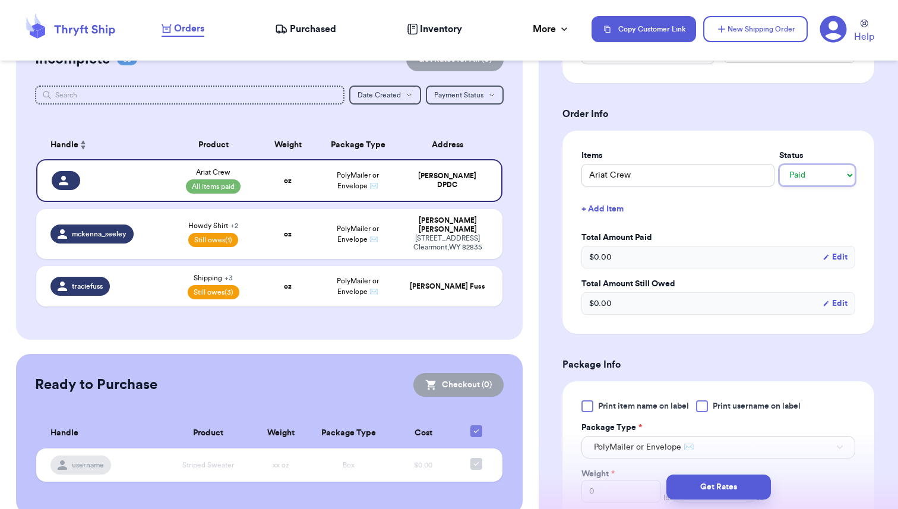 This screenshot has width=898, height=509. What do you see at coordinates (551, 29) in the screenshot?
I see `div: More` at bounding box center [551, 29].